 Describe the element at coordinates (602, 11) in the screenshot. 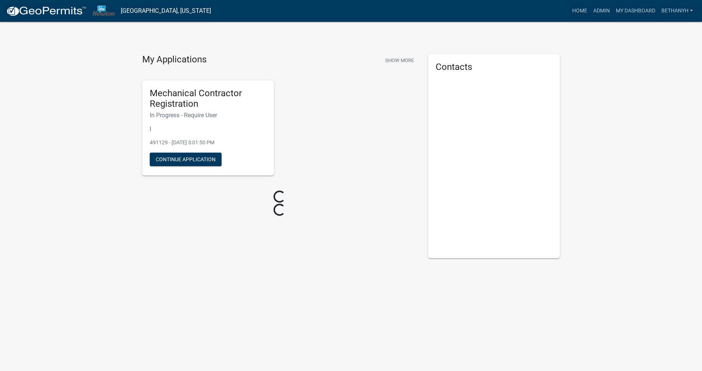

I see `a: Admin` at that location.